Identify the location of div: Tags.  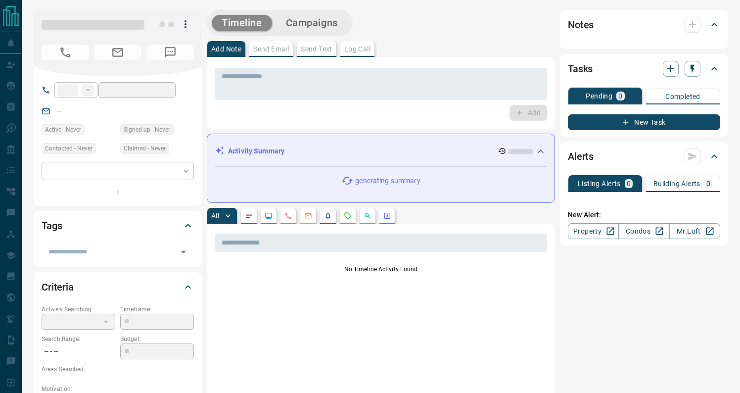
(118, 226).